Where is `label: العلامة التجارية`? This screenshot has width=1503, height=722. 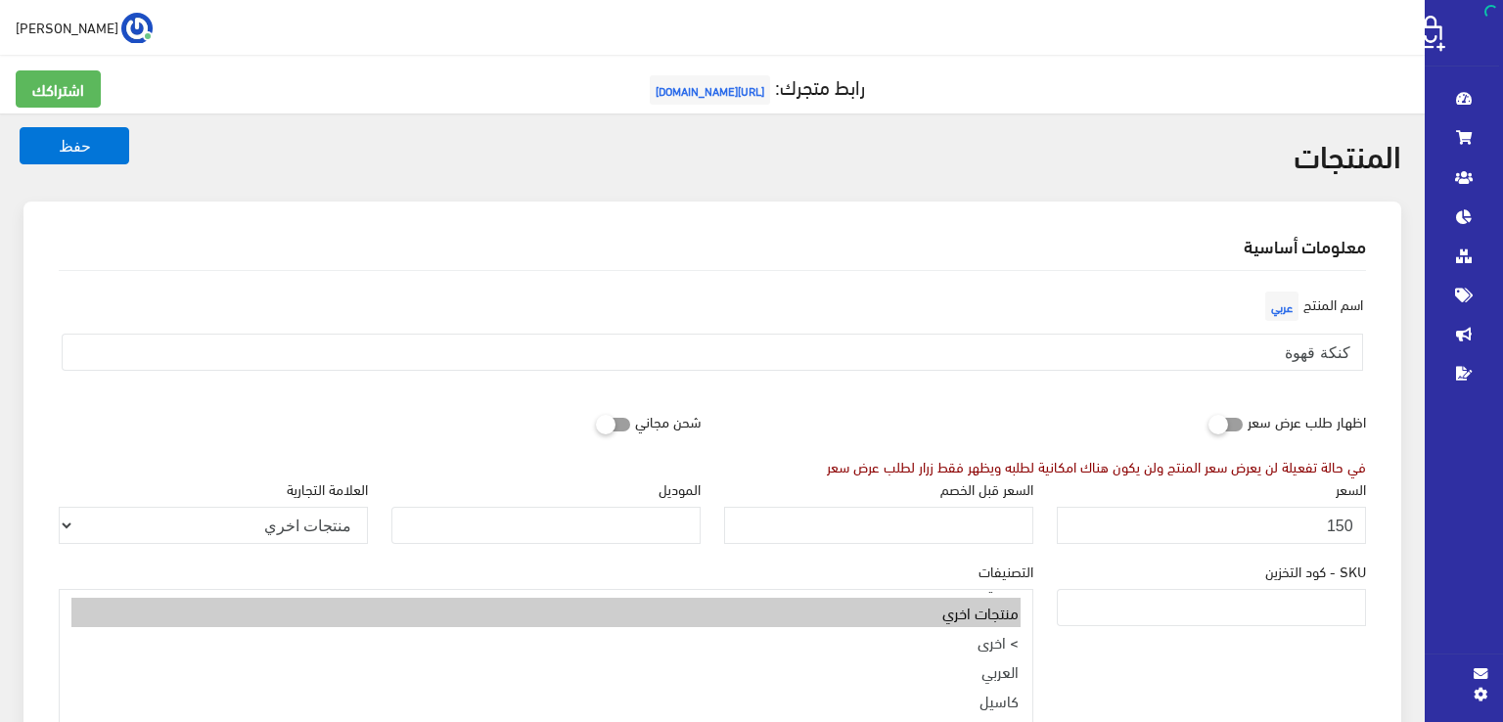 label: العلامة التجارية is located at coordinates (327, 488).